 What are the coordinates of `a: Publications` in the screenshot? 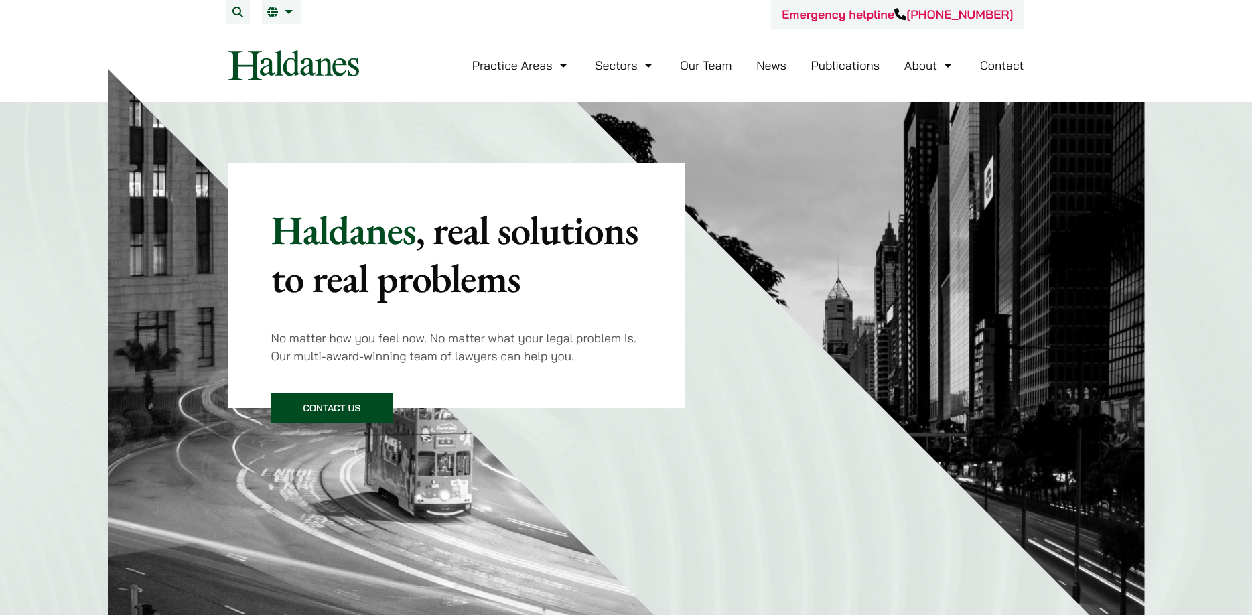 It's located at (845, 65).